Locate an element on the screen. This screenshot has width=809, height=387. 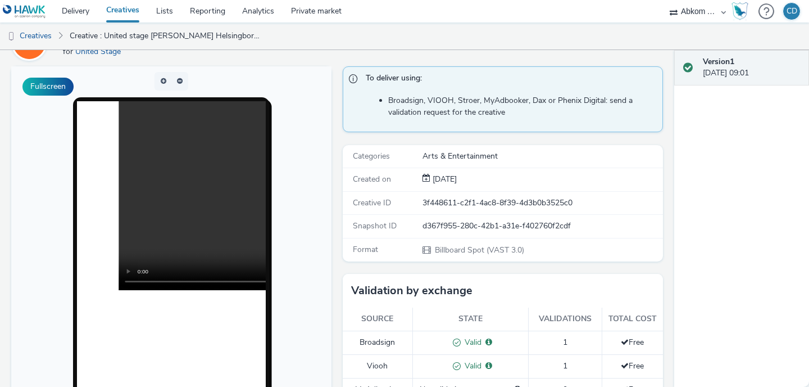
a: United Stage is located at coordinates (100, 51).